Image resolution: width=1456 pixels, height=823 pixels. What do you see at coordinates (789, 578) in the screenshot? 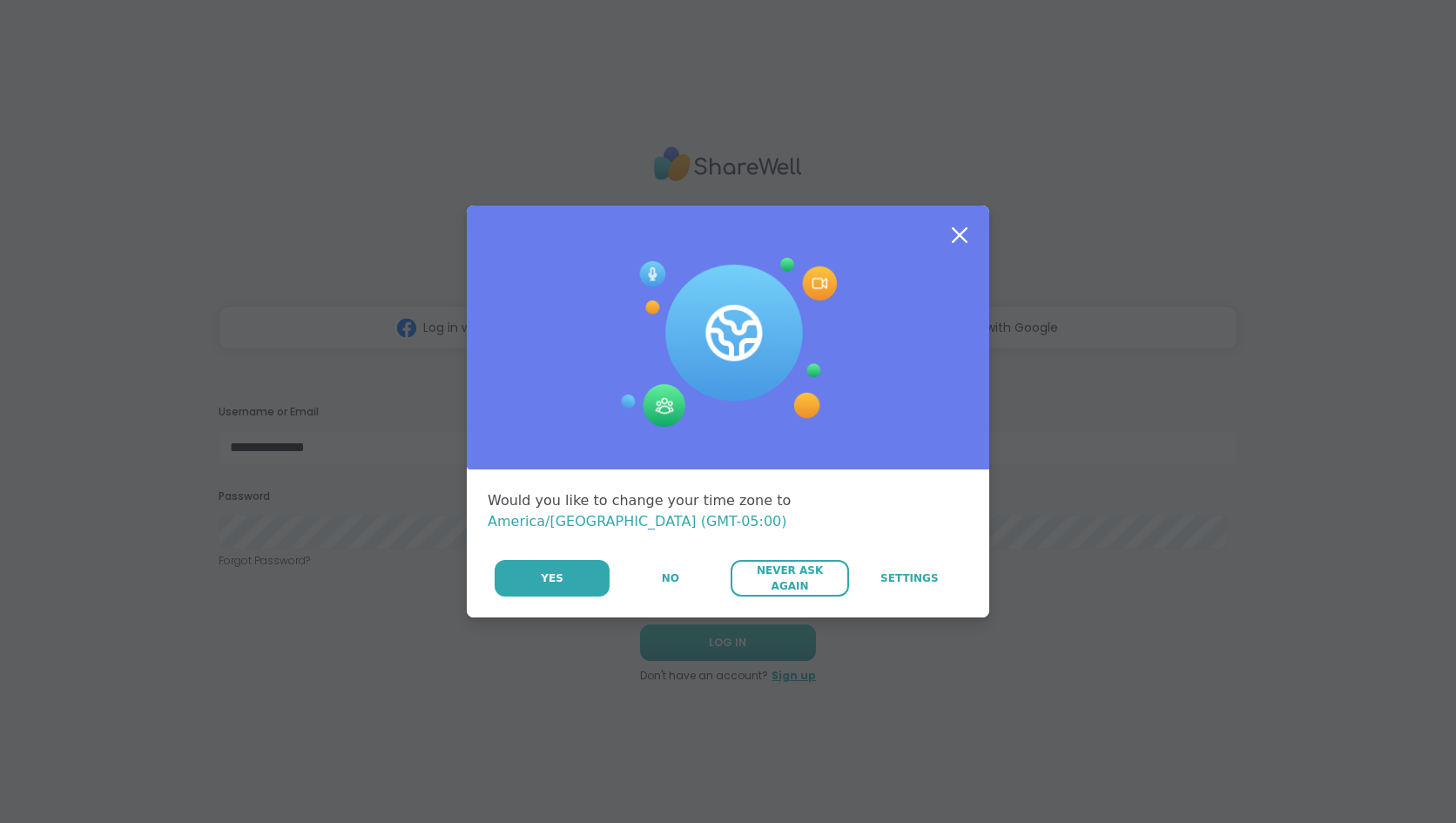
I see `button: Never Ask Again` at bounding box center [789, 578].